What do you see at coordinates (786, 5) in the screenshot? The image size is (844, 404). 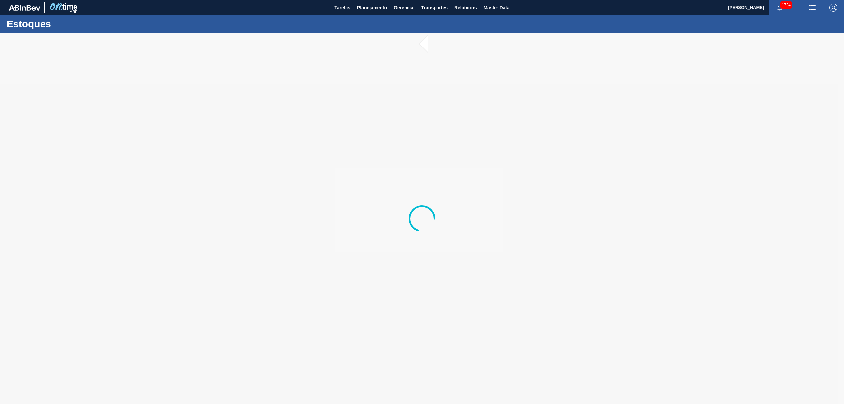 I see `span: 1724` at bounding box center [786, 5].